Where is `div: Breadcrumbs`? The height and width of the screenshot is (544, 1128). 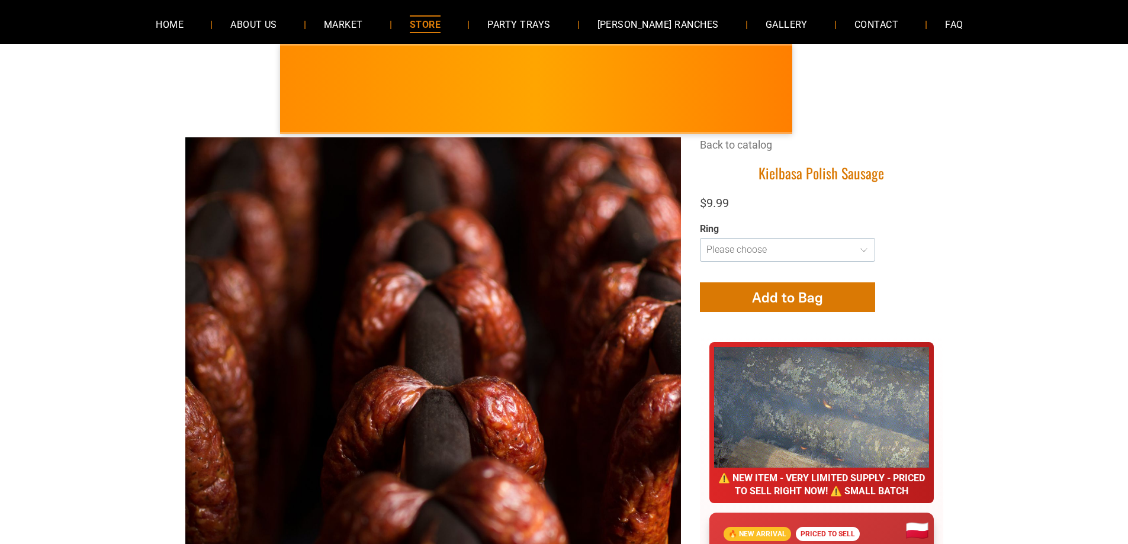 div: Breadcrumbs is located at coordinates (822, 150).